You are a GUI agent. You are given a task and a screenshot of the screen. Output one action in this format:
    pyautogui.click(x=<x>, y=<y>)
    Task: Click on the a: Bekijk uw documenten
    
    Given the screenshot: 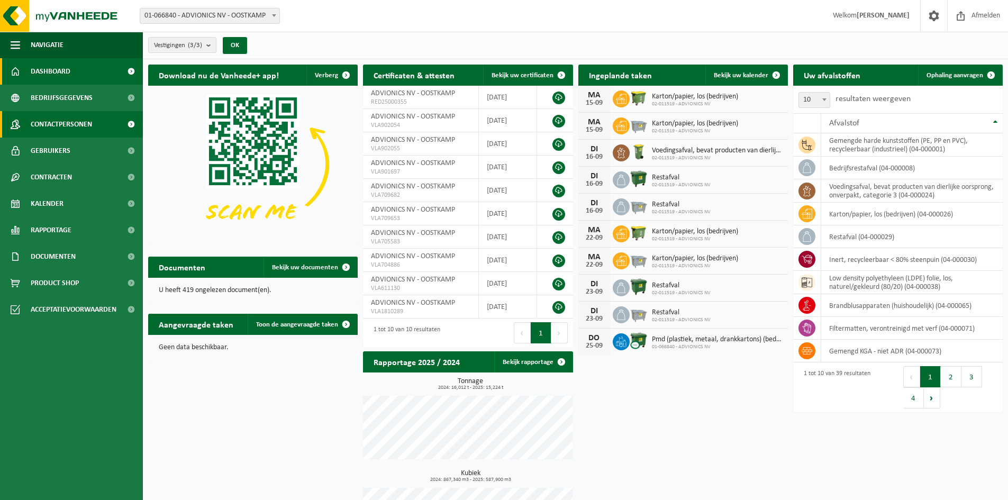 What is the action you would take?
    pyautogui.click(x=310, y=267)
    